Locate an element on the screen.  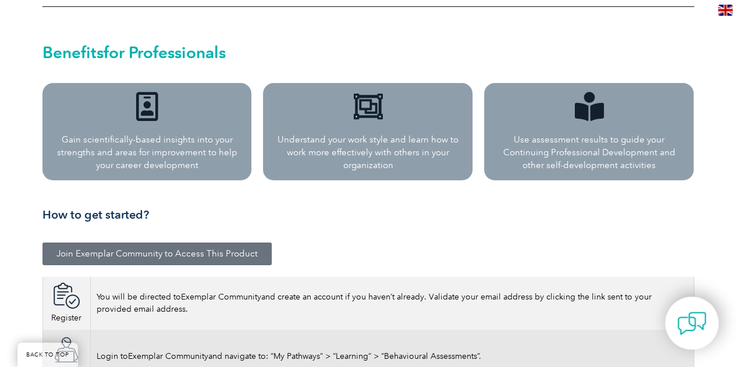
img: contact-chat.png is located at coordinates (692, 324).